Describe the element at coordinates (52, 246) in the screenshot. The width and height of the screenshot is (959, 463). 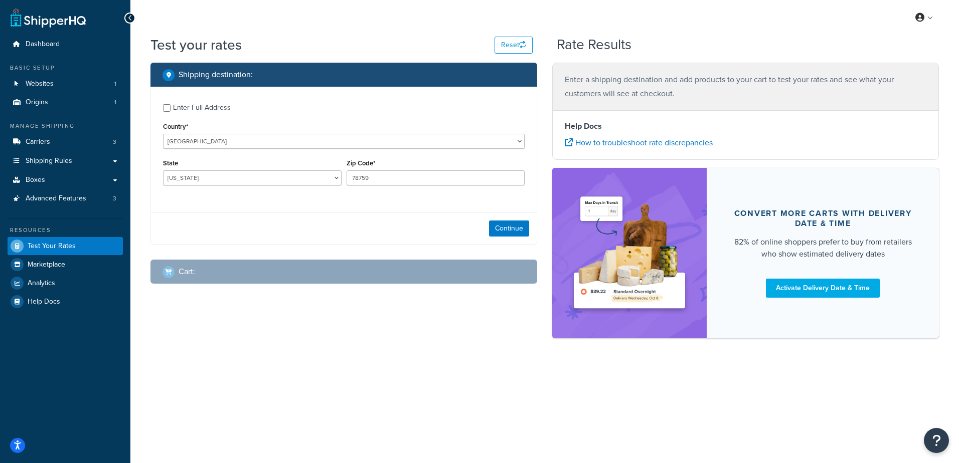
I see `span: Test Your Rates` at that location.